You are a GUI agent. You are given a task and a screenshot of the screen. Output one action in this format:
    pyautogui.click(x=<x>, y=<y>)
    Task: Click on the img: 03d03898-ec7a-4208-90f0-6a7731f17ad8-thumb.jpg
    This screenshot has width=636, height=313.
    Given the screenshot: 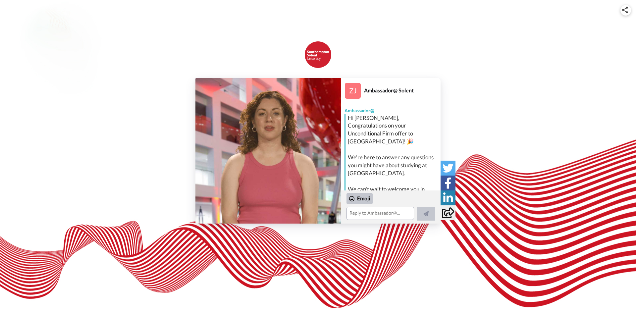 What is the action you would take?
    pyautogui.click(x=268, y=151)
    